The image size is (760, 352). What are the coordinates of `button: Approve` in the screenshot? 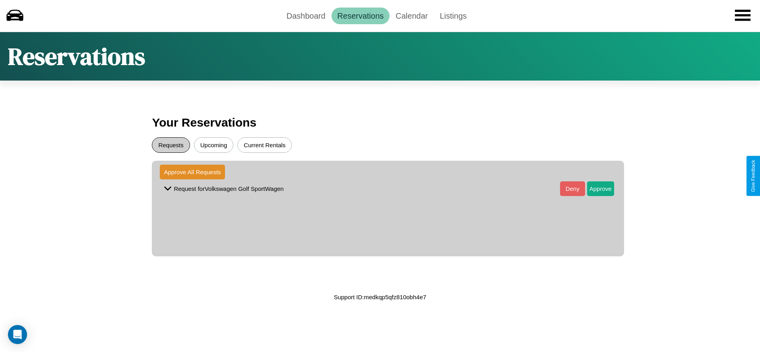 It's located at (600, 189).